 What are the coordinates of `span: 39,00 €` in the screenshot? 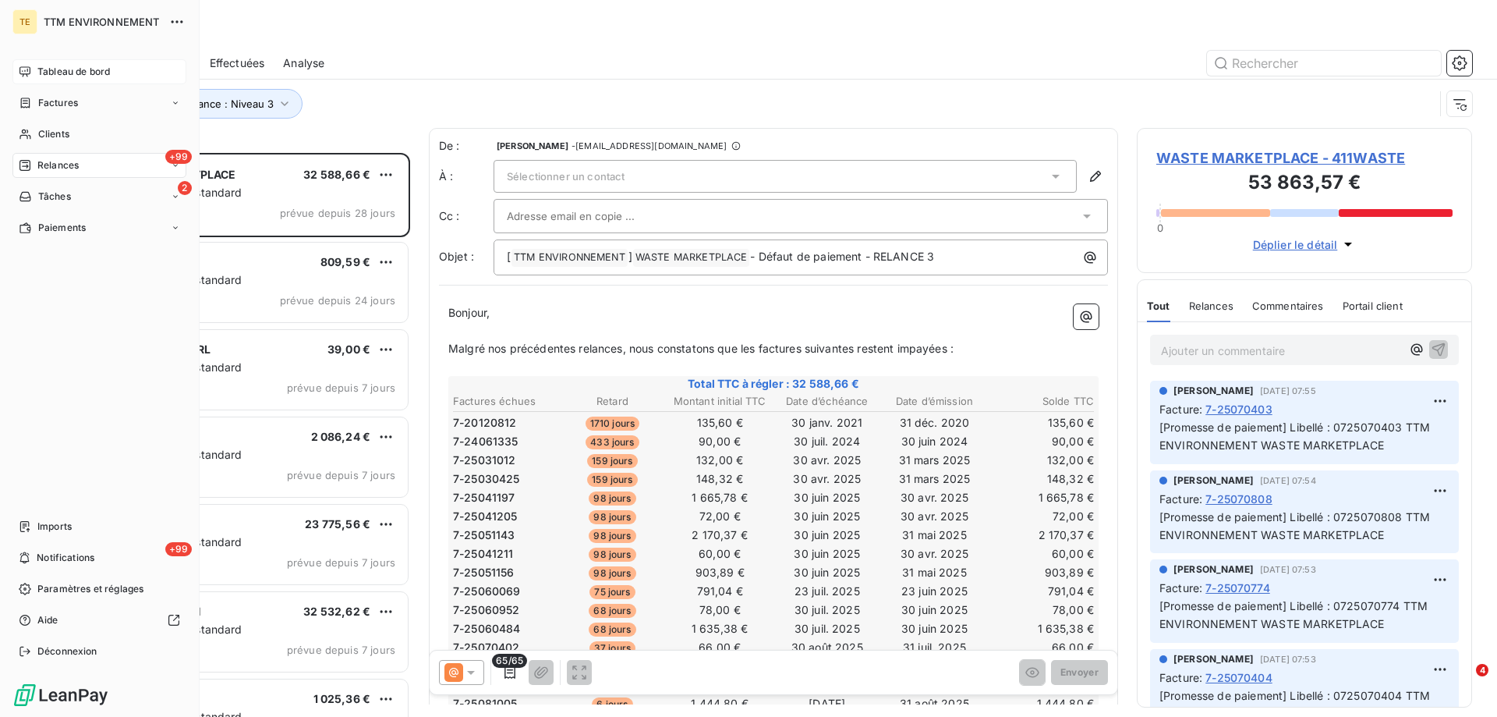 It's located at (349, 349).